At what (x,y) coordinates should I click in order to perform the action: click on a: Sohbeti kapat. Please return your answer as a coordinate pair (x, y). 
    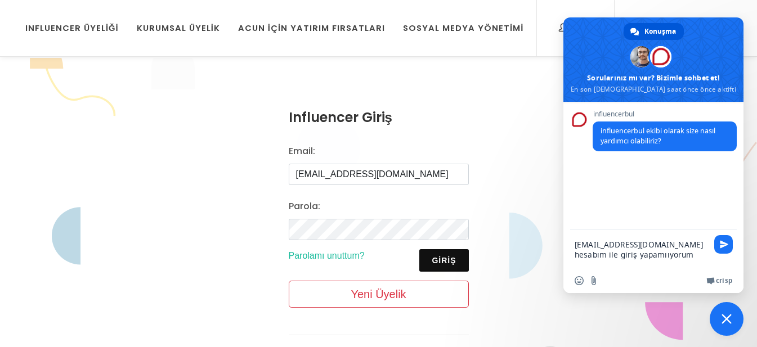
    Looking at the image, I should click on (727, 319).